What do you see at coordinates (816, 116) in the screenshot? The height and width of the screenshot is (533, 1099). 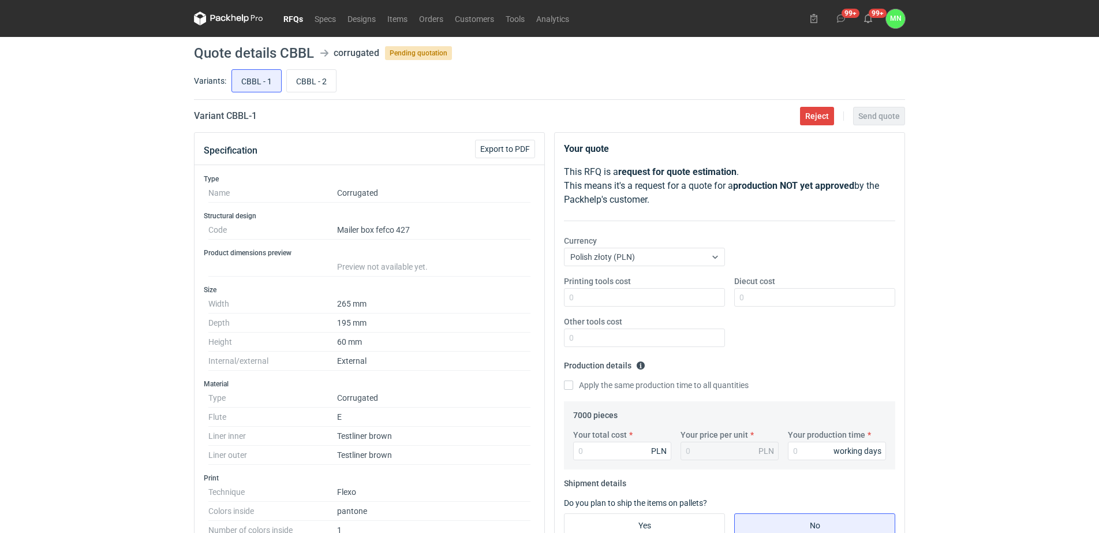 I see `button: Reject` at bounding box center [816, 116].